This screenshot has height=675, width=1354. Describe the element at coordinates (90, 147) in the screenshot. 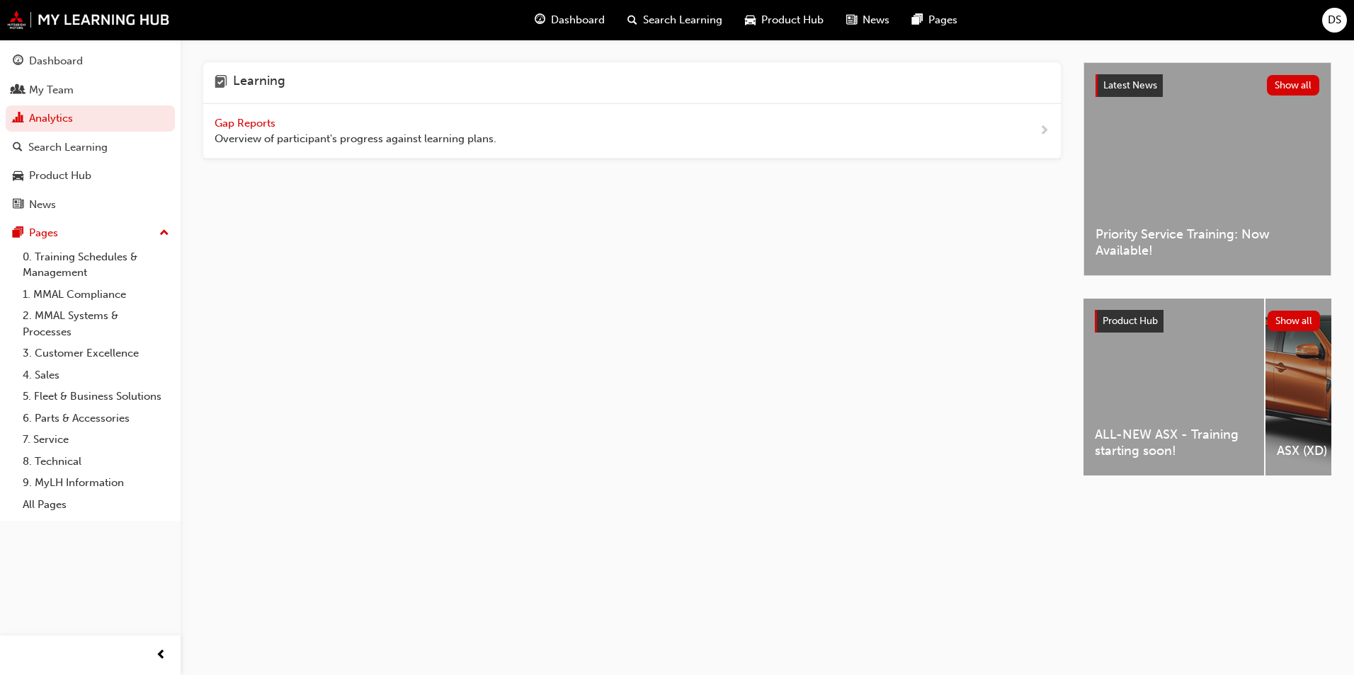

I see `a: Search Learning` at that location.